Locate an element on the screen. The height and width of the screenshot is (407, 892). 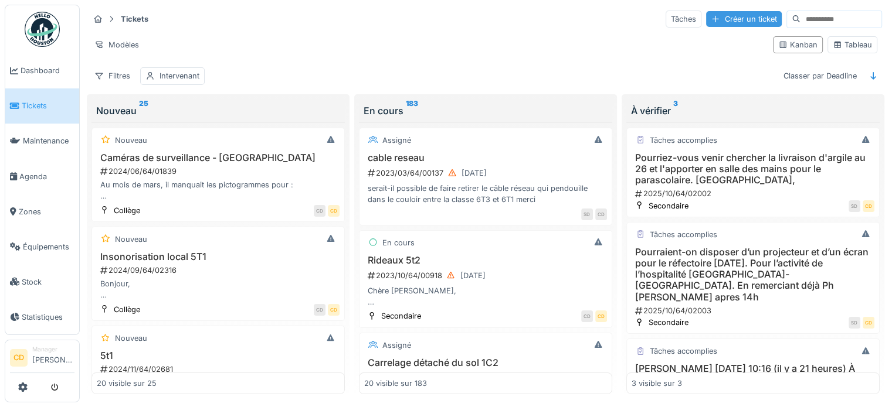
div: 2023/10/64/00935 is located at coordinates (487, 378).